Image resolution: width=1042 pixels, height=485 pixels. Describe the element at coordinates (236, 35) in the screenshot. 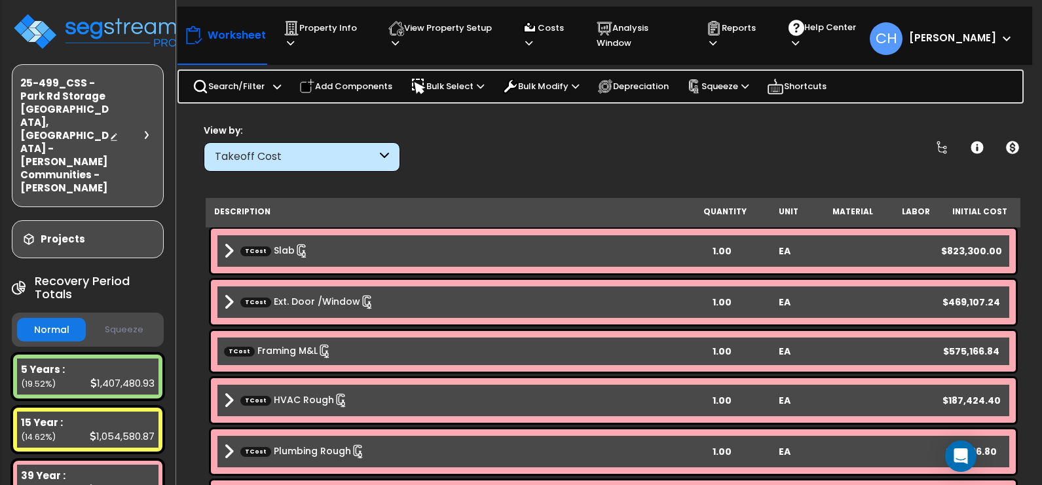

I see `p: Worksheet` at that location.